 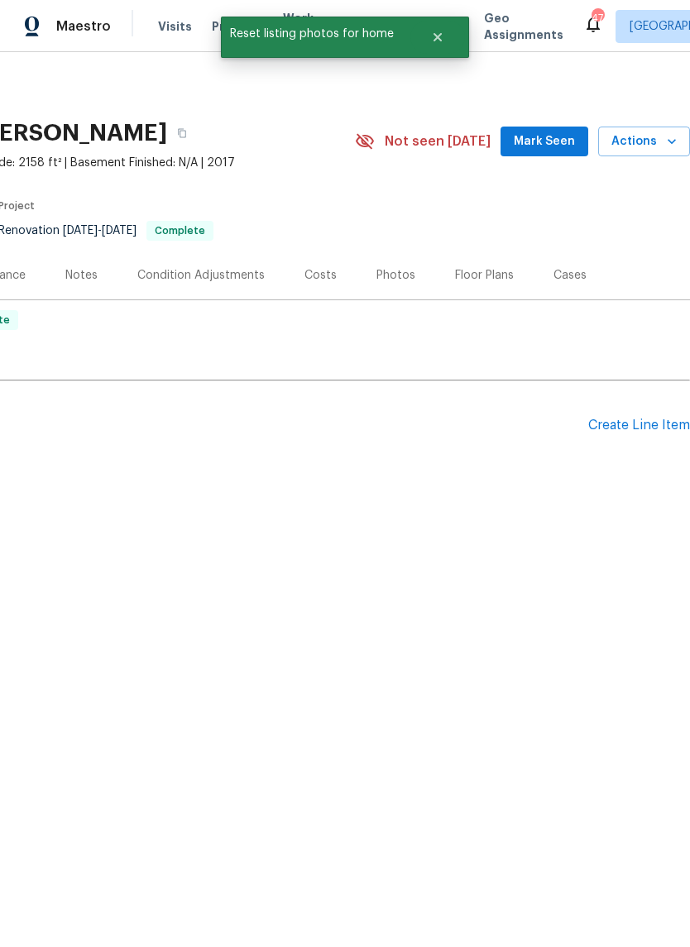 What do you see at coordinates (570, 276) in the screenshot?
I see `div: Cases` at bounding box center [570, 276].